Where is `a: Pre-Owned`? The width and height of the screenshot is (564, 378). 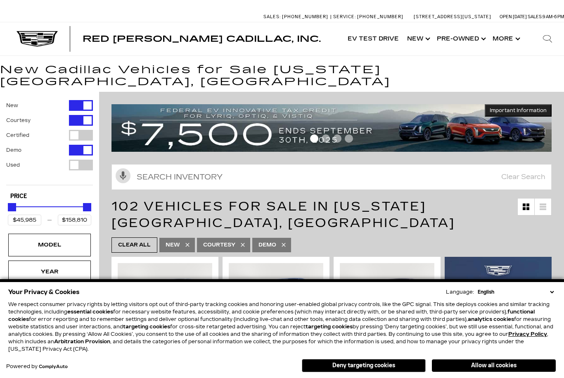
a: Pre-Owned is located at coordinates (461, 39).